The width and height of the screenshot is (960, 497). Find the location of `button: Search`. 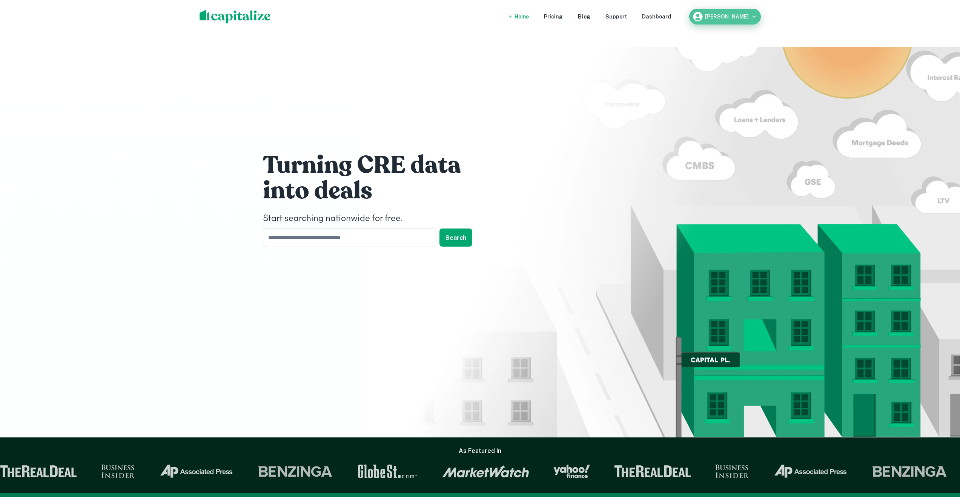

button: Search is located at coordinates (456, 238).